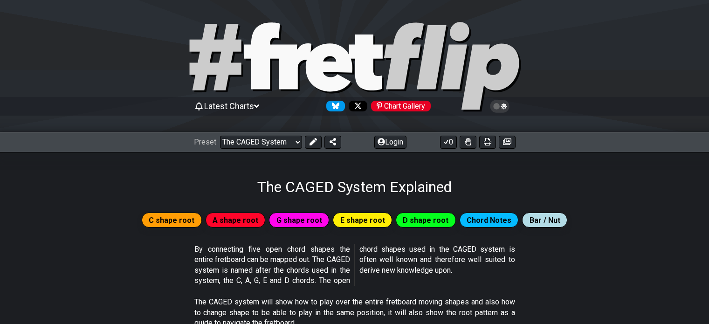 This screenshot has height=324, width=709. I want to click on span: A shape root, so click(235, 220).